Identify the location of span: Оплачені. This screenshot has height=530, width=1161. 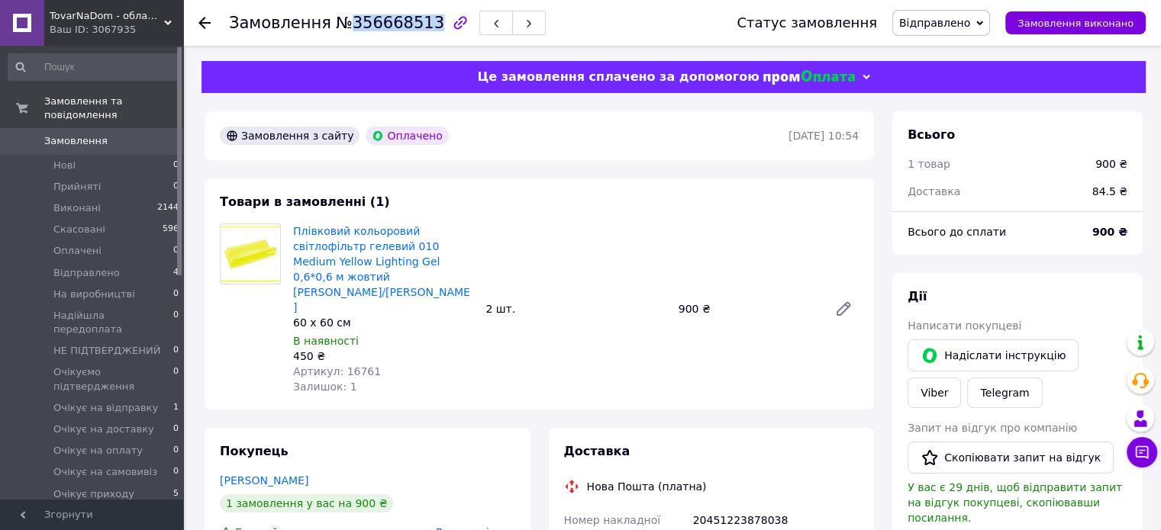
(77, 251).